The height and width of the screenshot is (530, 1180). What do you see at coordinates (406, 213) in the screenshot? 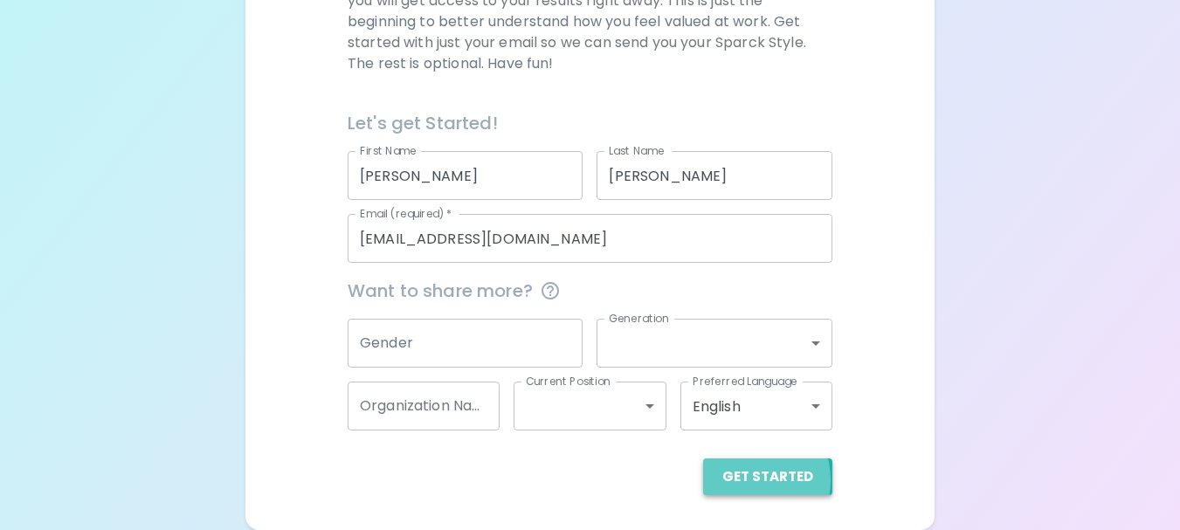
I see `label: Email (required)` at bounding box center [406, 213].